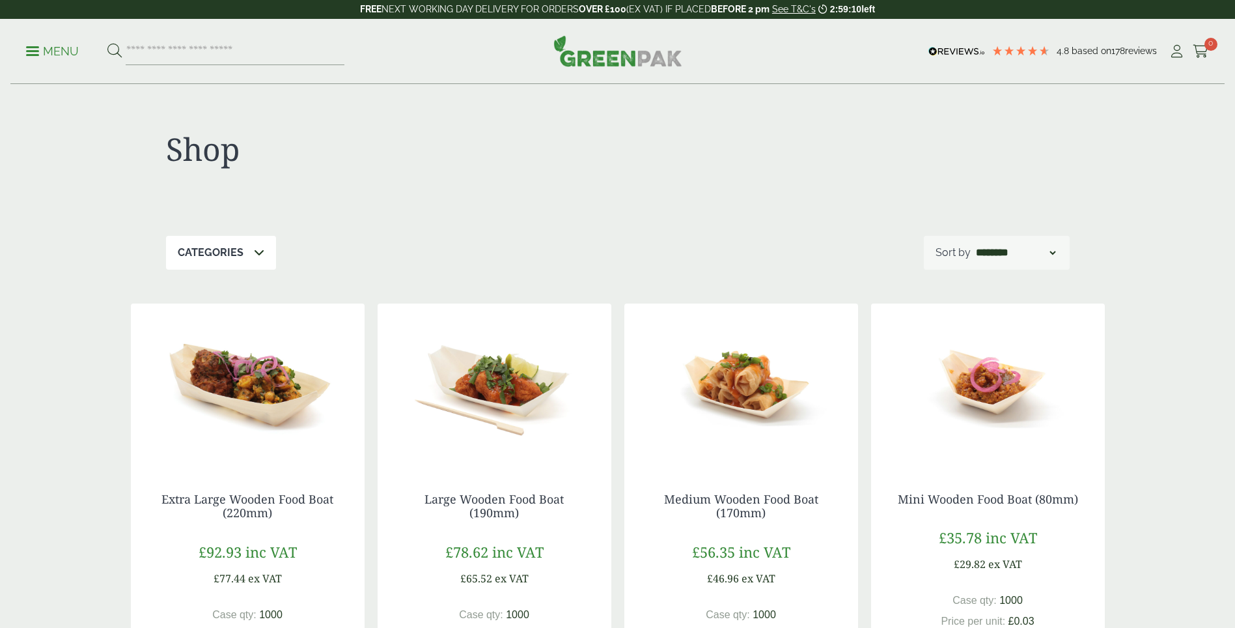 The width and height of the screenshot is (1235, 628). Describe the element at coordinates (1141, 51) in the screenshot. I see `span: reviews` at that location.